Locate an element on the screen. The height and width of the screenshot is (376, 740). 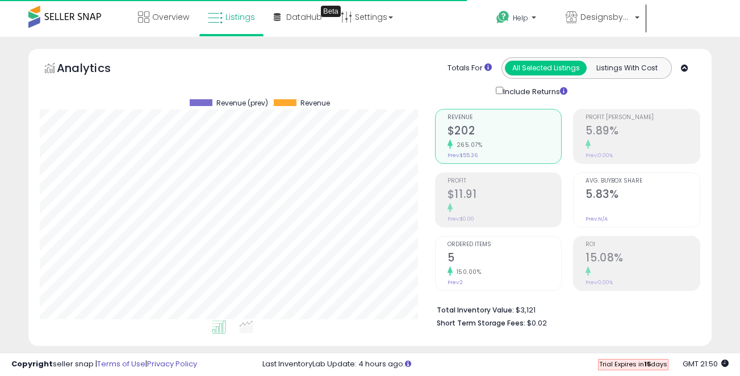
span: Overview is located at coordinates (170, 17).